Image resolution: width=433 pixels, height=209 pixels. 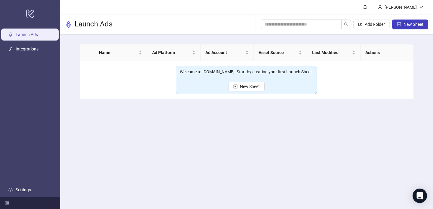 I want to click on th: Ad Platform, so click(x=174, y=53).